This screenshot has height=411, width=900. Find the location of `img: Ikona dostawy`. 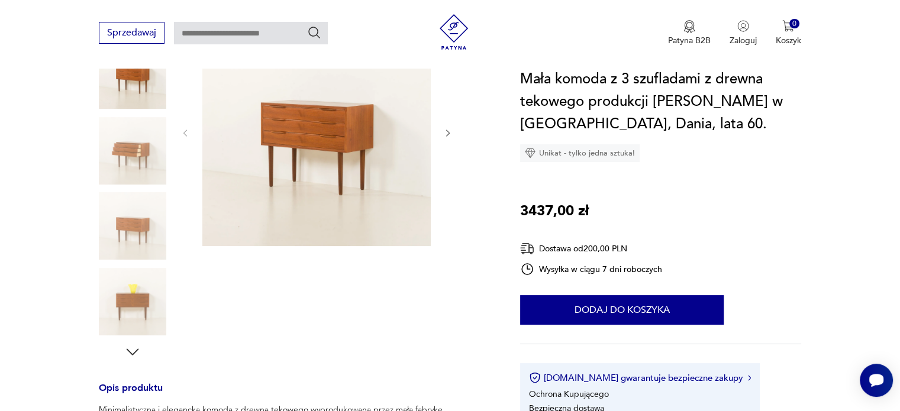

img: Ikona dostawy is located at coordinates (527, 249).